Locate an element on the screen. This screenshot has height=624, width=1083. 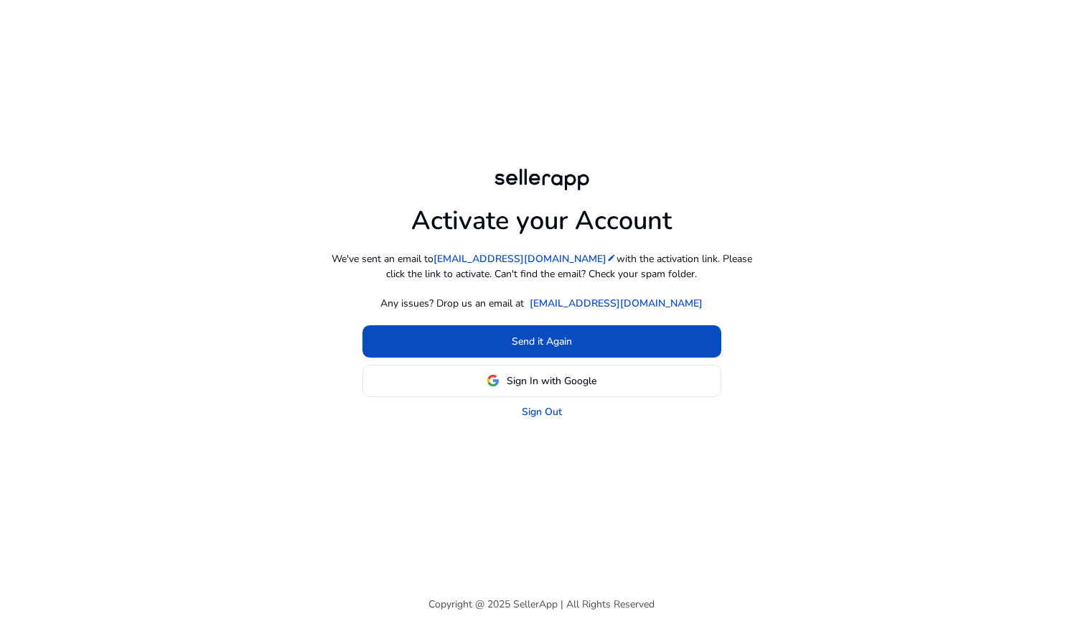
button: Sign In with Google is located at coordinates (542, 381).